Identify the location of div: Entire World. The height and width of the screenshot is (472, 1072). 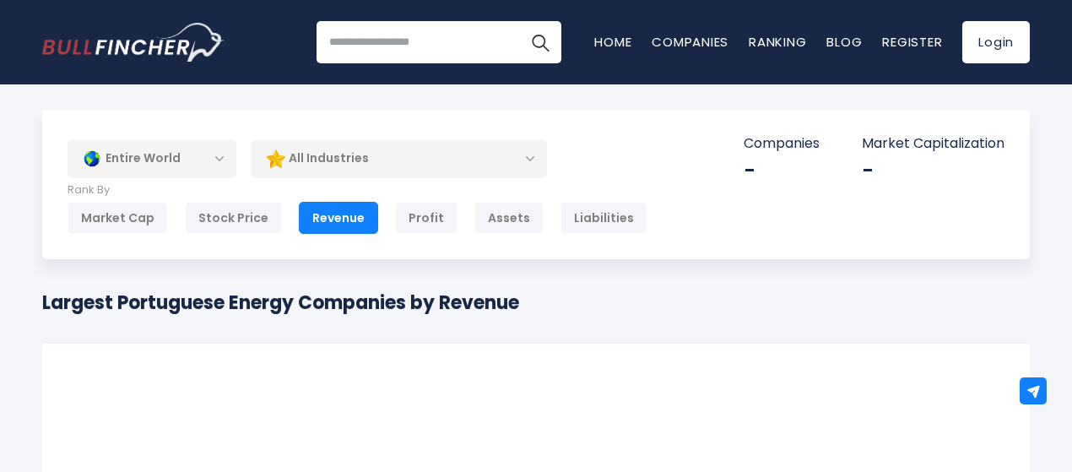
(152, 159).